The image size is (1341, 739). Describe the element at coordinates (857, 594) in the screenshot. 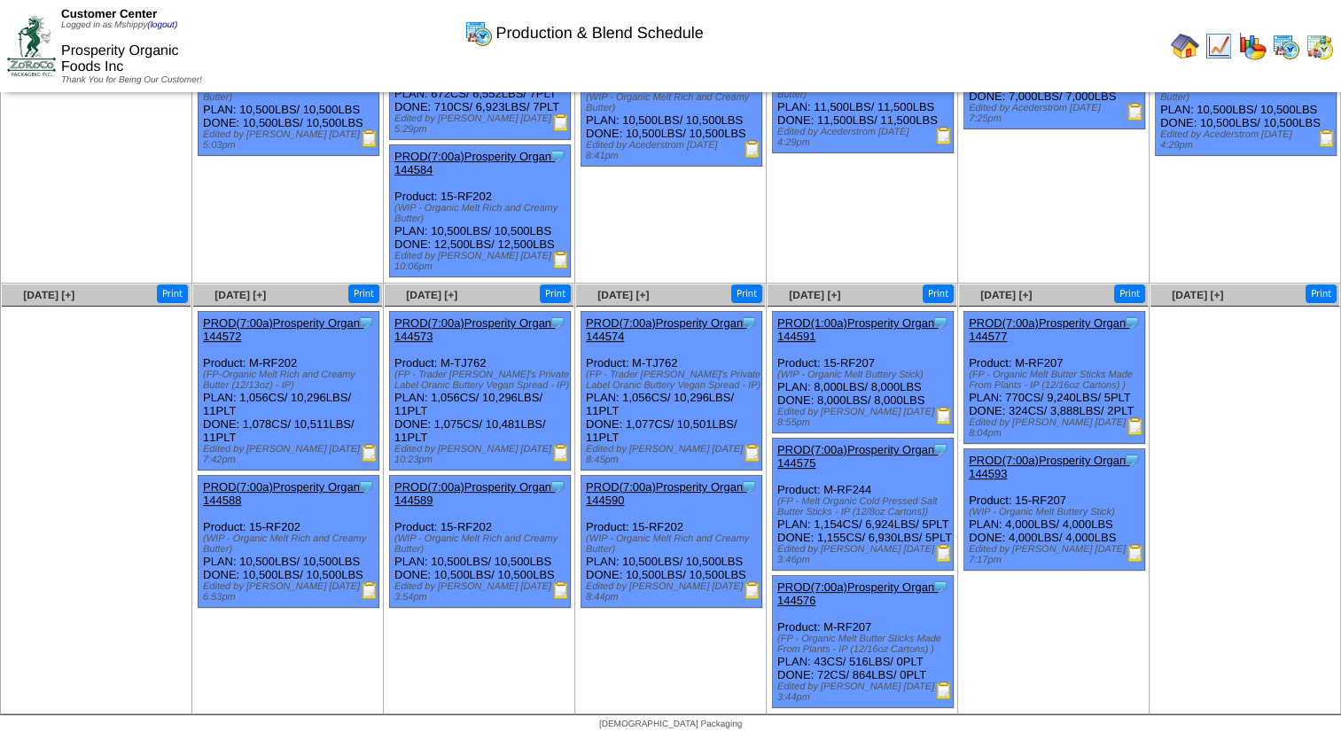

I see `a: PROD(7:00a)Prosperity Organ-144576` at that location.